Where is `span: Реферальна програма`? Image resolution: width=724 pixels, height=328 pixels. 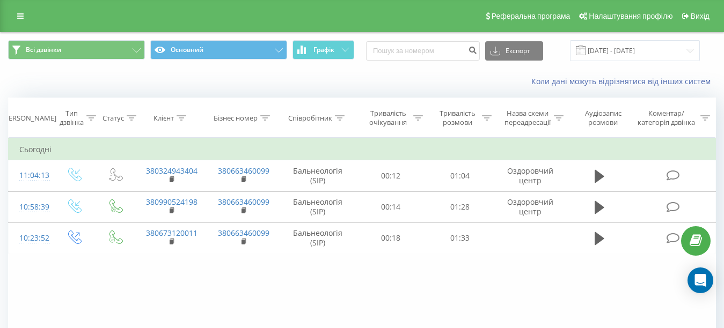 span: Реферальна програма is located at coordinates (531, 16).